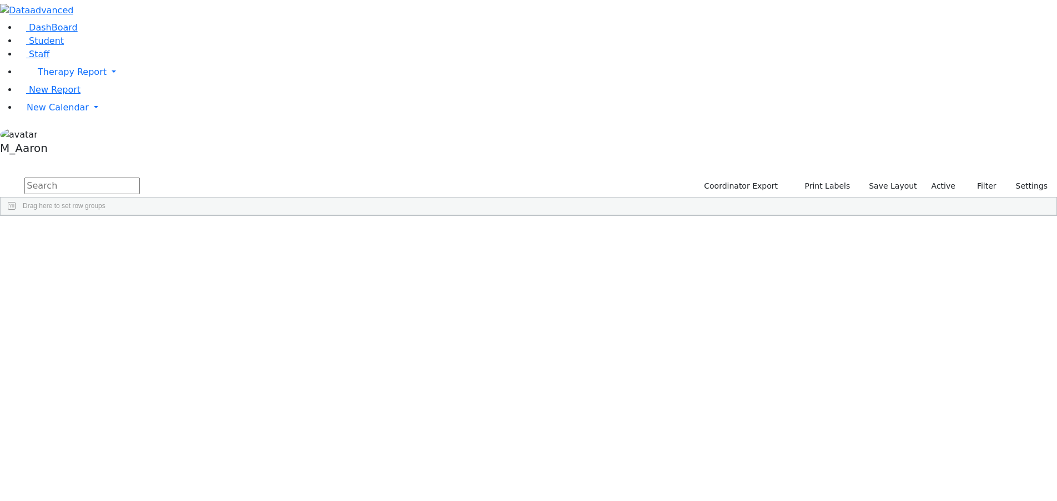 This screenshot has height=501, width=1057. I want to click on span: New Calendar, so click(58, 107).